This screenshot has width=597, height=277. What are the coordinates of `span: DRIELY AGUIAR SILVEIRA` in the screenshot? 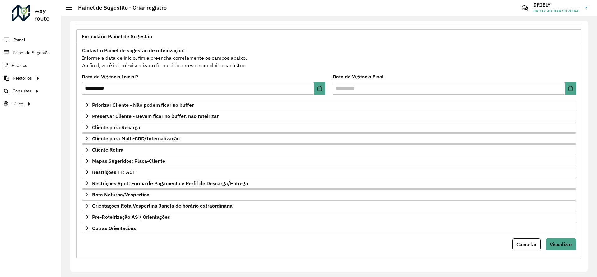 It's located at (557, 11).